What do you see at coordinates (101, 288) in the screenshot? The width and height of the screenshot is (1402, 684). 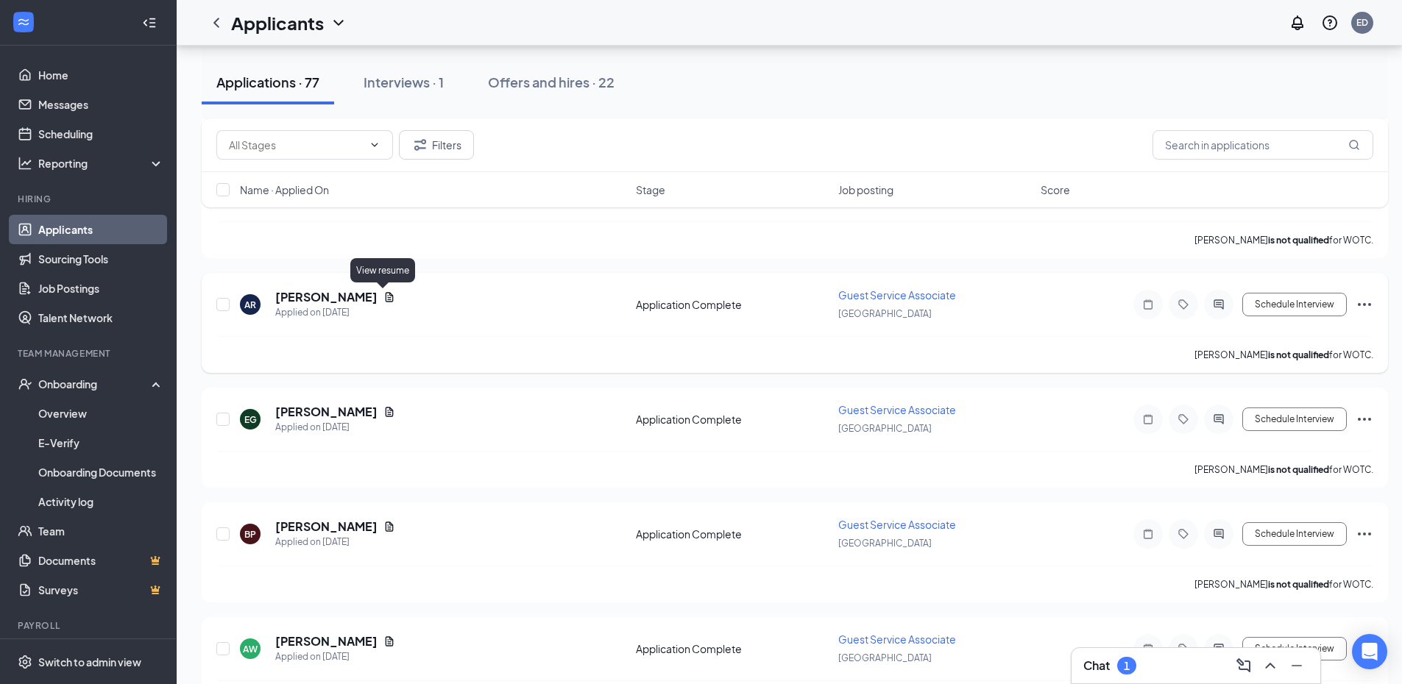 I see `a: Job Postings` at bounding box center [101, 288].